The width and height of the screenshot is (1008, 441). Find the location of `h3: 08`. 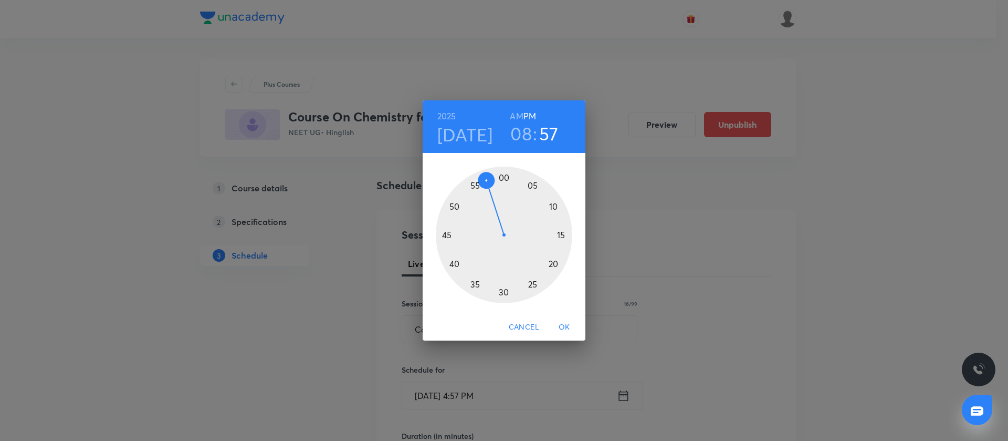

h3: 08 is located at coordinates (521, 133).